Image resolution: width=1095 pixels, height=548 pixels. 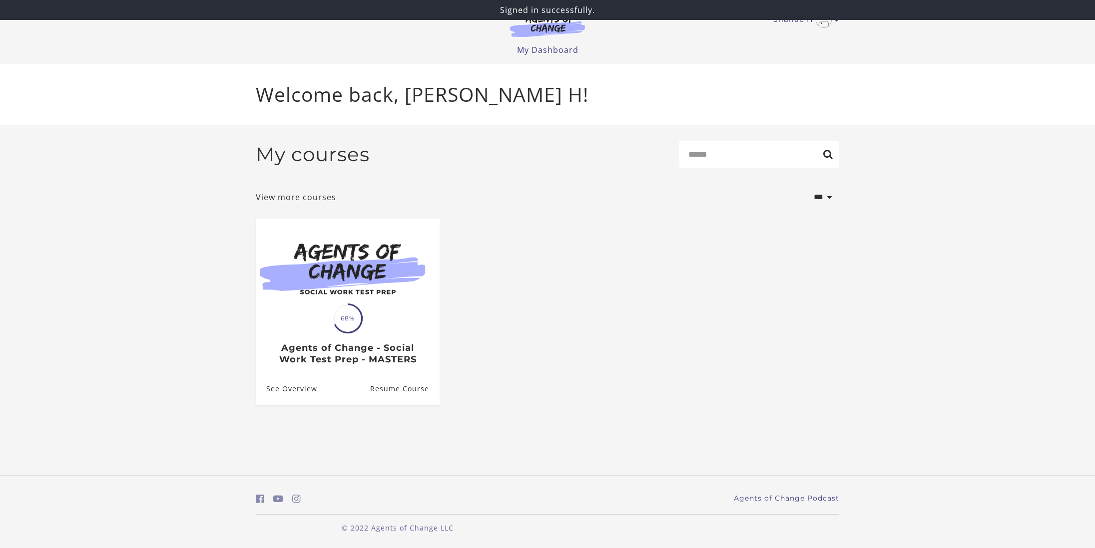 I want to click on a: View more courses, so click(x=296, y=197).